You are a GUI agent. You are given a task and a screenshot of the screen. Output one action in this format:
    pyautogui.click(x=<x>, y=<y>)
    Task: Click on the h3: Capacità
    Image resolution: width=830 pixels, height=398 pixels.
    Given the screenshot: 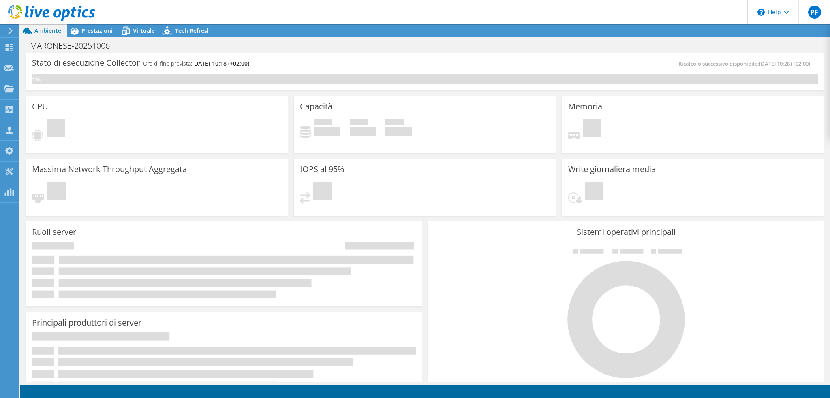 What is the action you would take?
    pyautogui.click(x=316, y=107)
    